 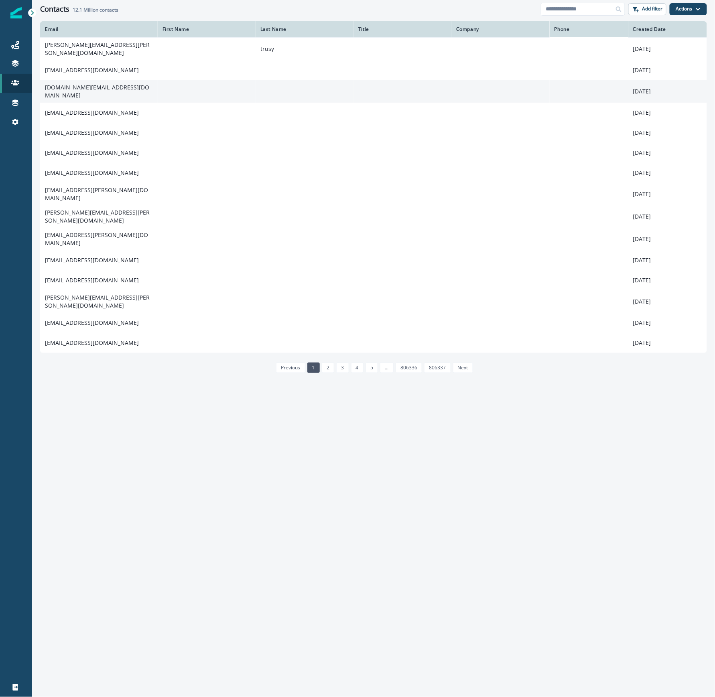 I want to click on a: Page 1 is your current page, so click(x=313, y=368).